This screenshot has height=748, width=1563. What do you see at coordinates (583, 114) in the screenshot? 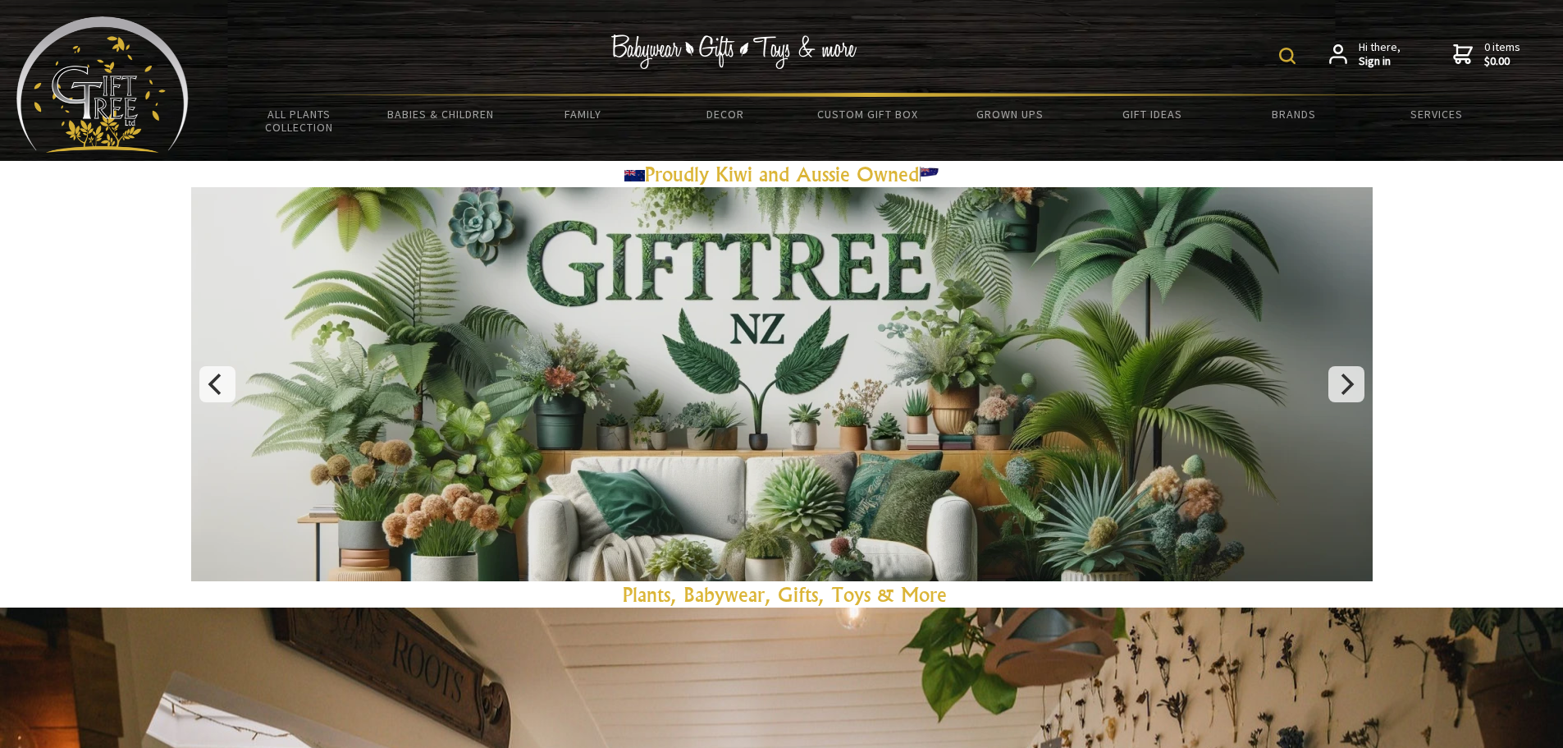
I see `a: Family` at bounding box center [583, 114].